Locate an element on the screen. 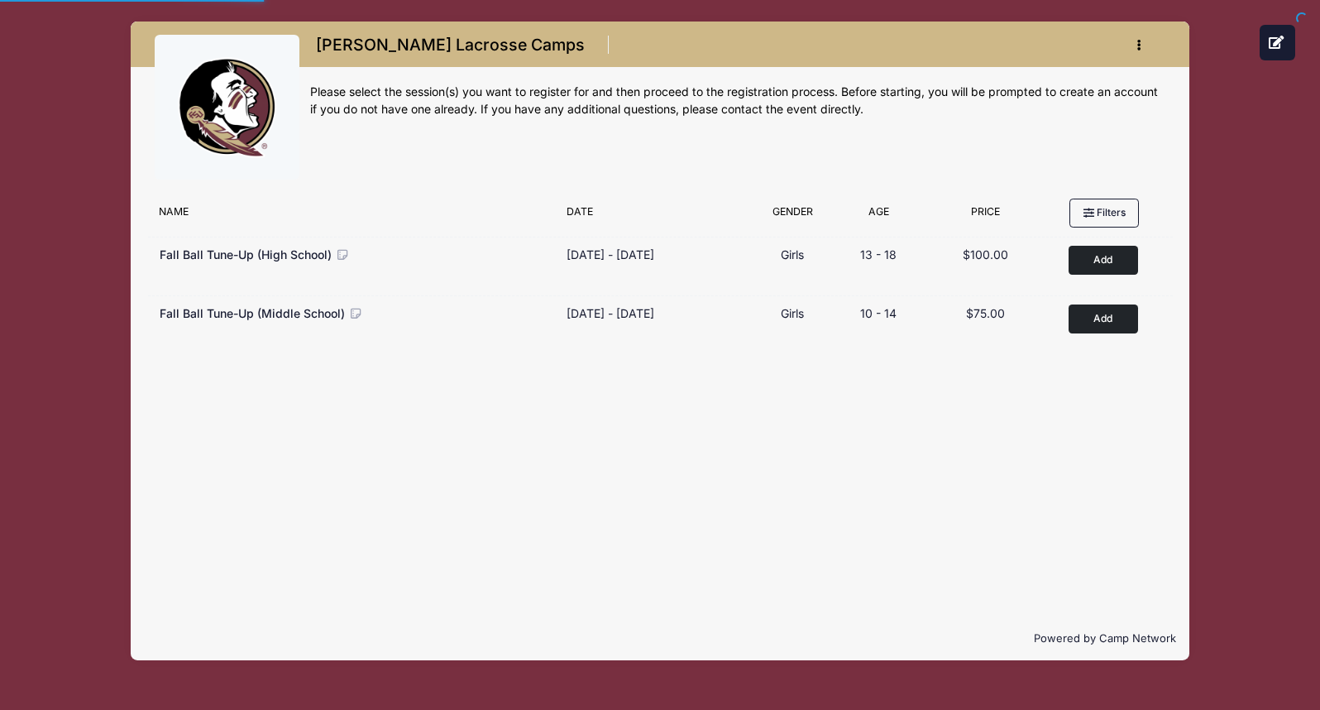  span: Fall Ball Tune-Up (High School) is located at coordinates (246, 254).